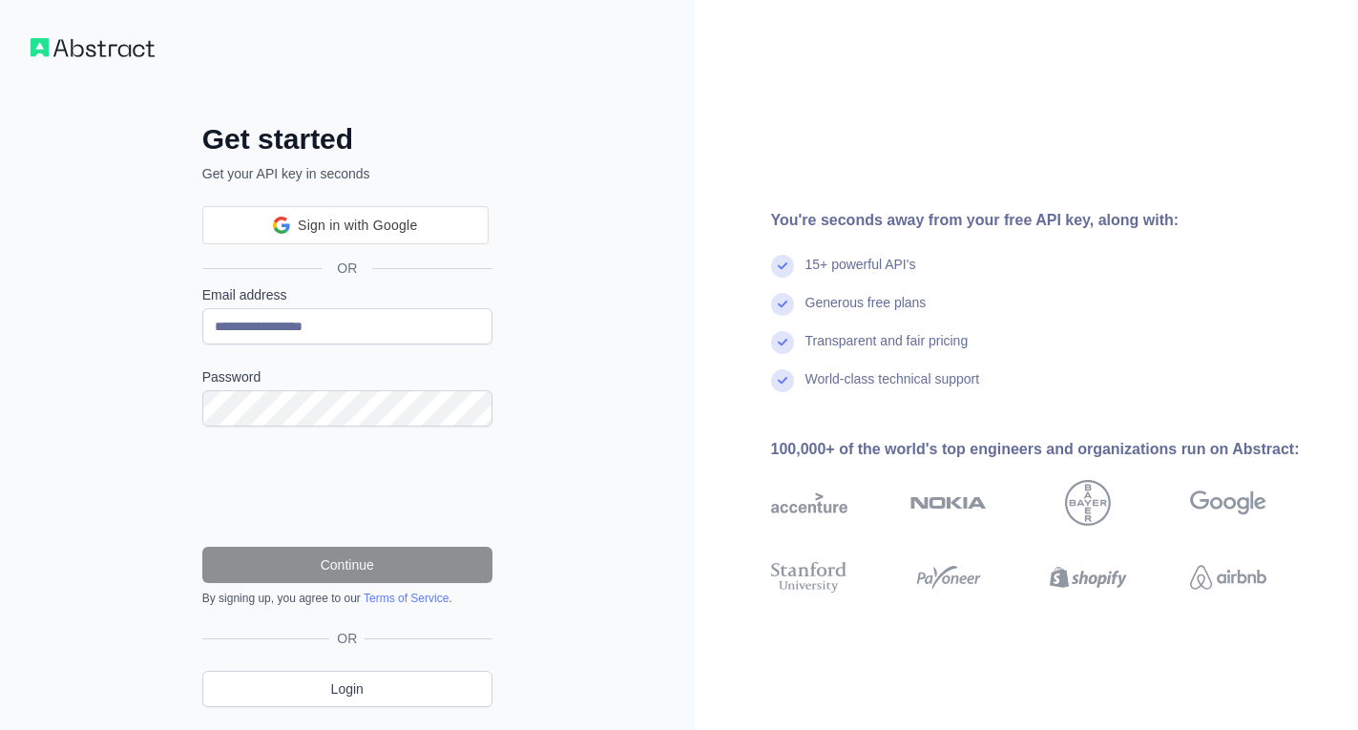 The width and height of the screenshot is (1358, 730). What do you see at coordinates (1228, 503) in the screenshot?
I see `img: google` at bounding box center [1228, 503].